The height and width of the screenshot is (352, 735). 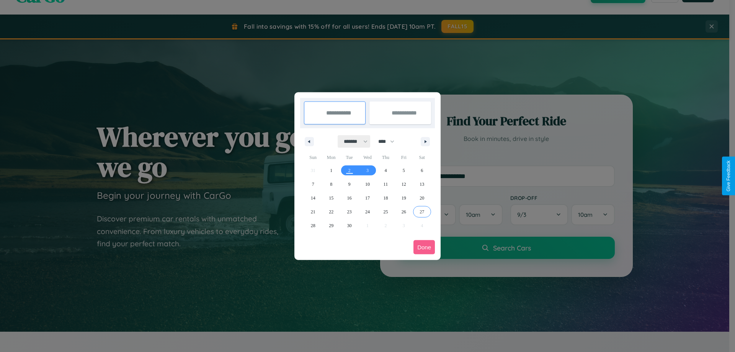 I want to click on button: 28, so click(x=313, y=225).